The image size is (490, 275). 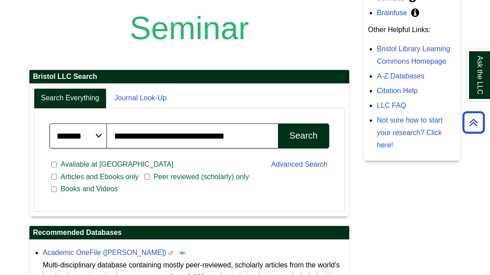 What do you see at coordinates (54, 189) in the screenshot?
I see `input: Books and Videos` at bounding box center [54, 189].